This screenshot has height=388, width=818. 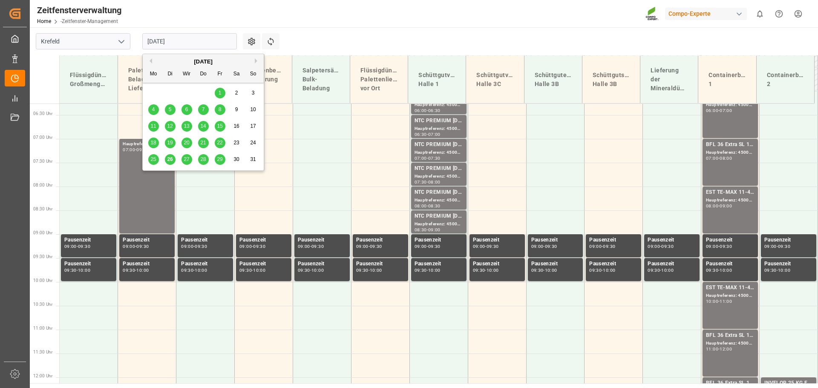 What do you see at coordinates (253, 93) in the screenshot?
I see `span: 3` at bounding box center [253, 93].